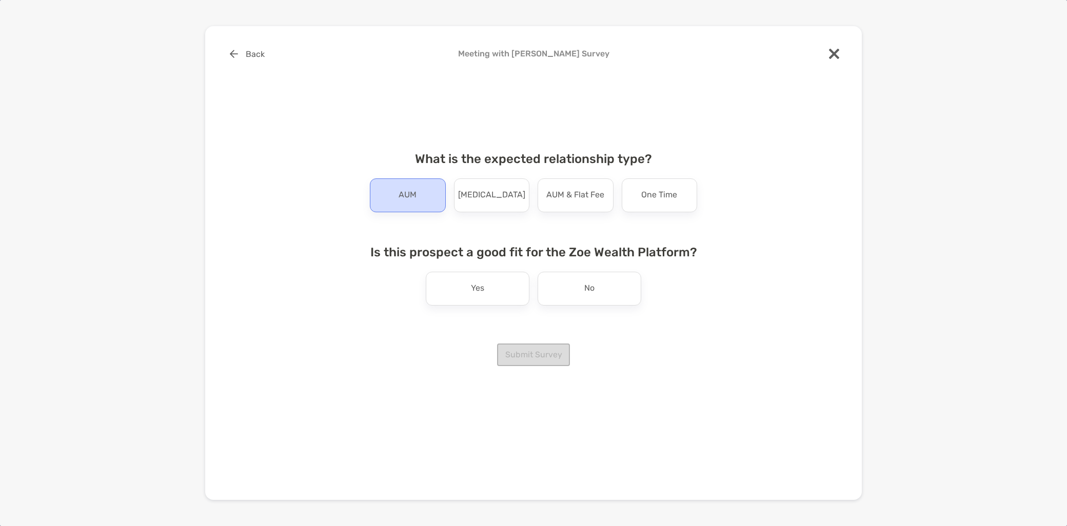  I want to click on p: One Time, so click(659, 195).